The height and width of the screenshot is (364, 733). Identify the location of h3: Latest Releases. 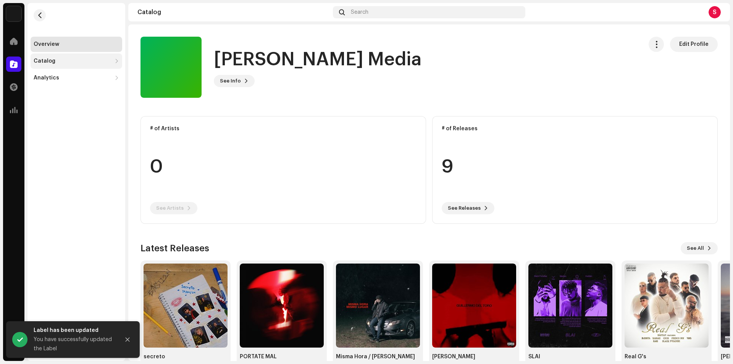
(175, 248).